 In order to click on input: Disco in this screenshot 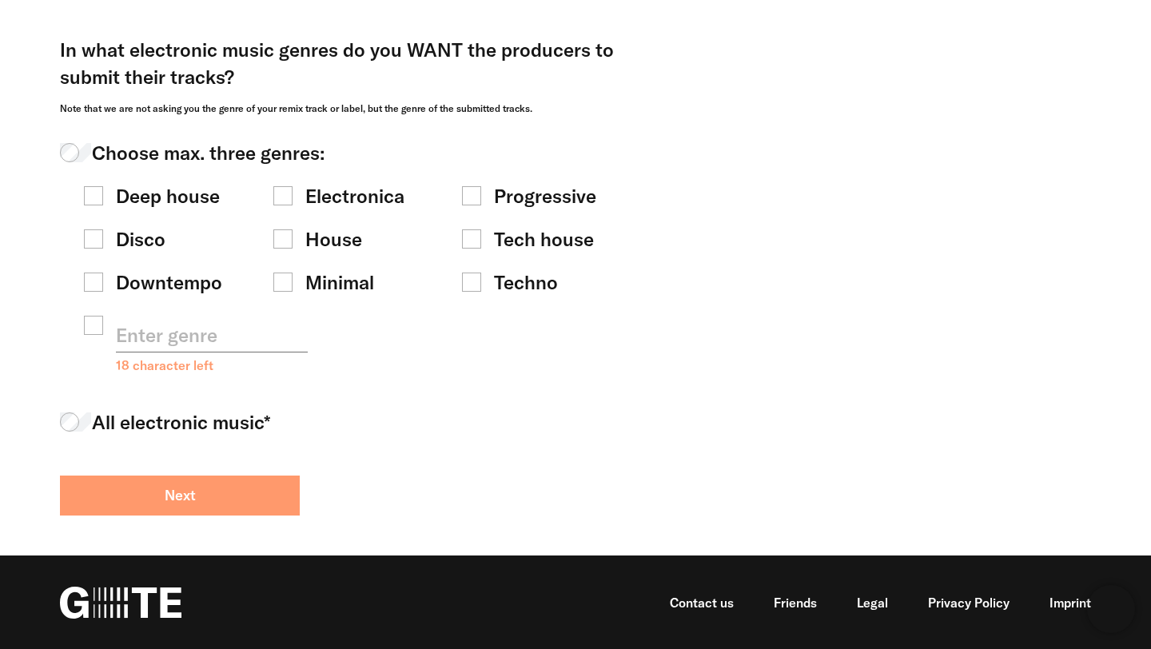, I will do `click(93, 239)`.